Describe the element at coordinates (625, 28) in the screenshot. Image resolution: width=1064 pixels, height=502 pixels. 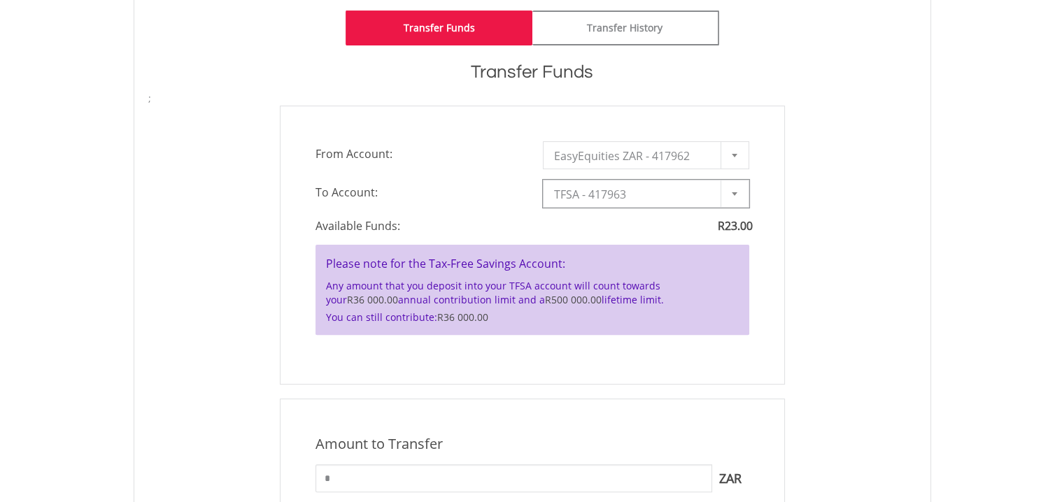
I see `a: Transfer History` at that location.